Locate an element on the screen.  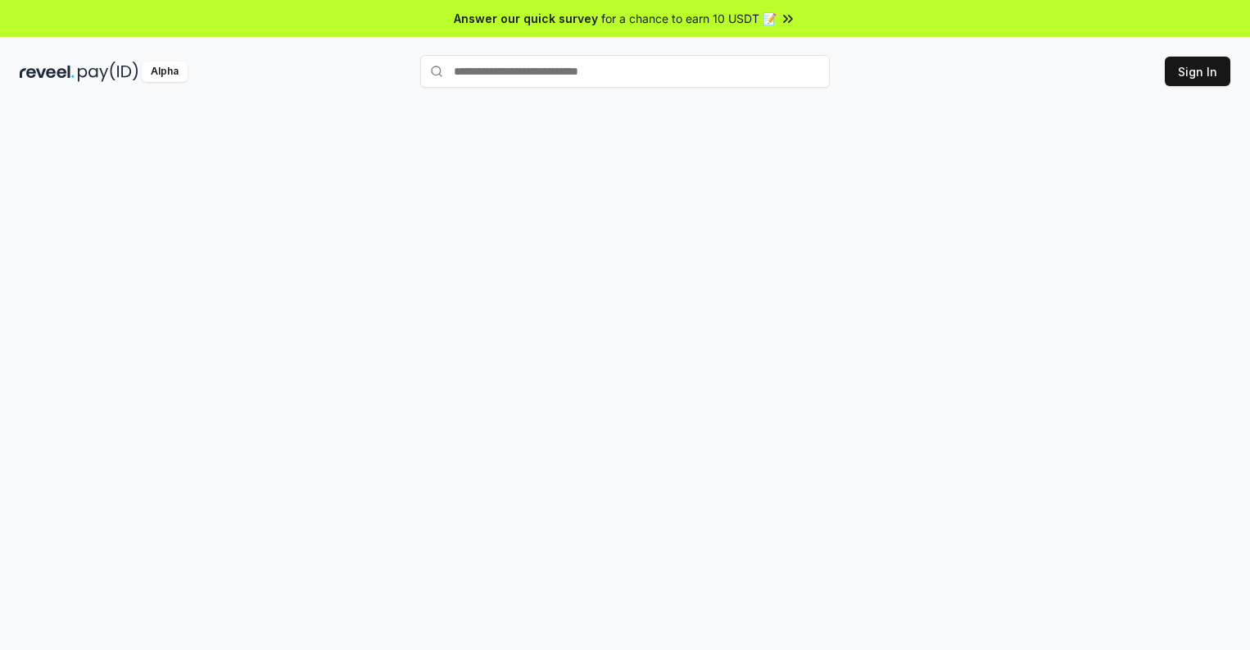
span: for a chance to earn 10 USDT 📝 is located at coordinates (689, 18).